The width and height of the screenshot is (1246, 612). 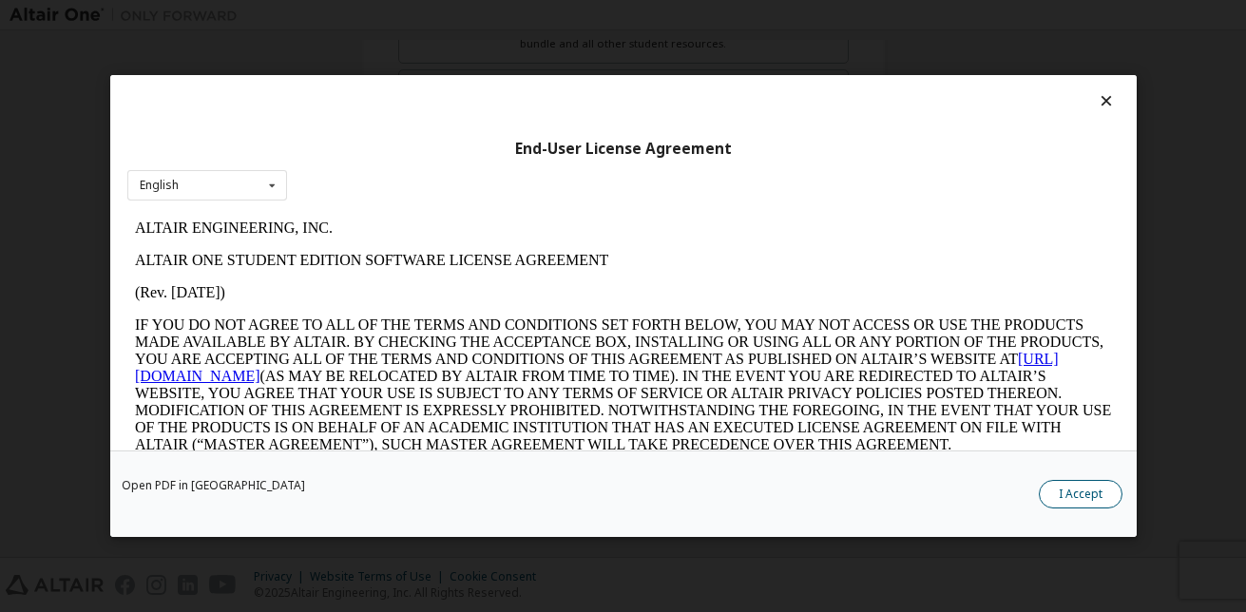 What do you see at coordinates (623, 149) in the screenshot?
I see `div: End-User License Agreement` at bounding box center [623, 149].